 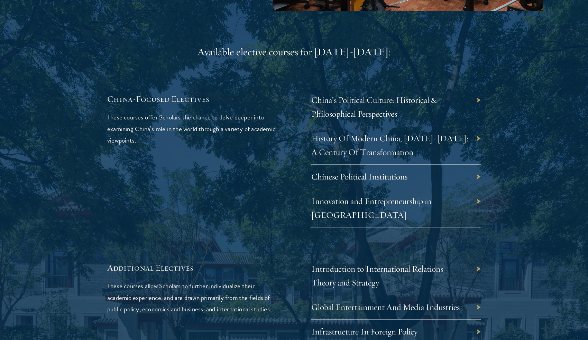 I want to click on h5: China-Focused Electives, so click(x=192, y=99).